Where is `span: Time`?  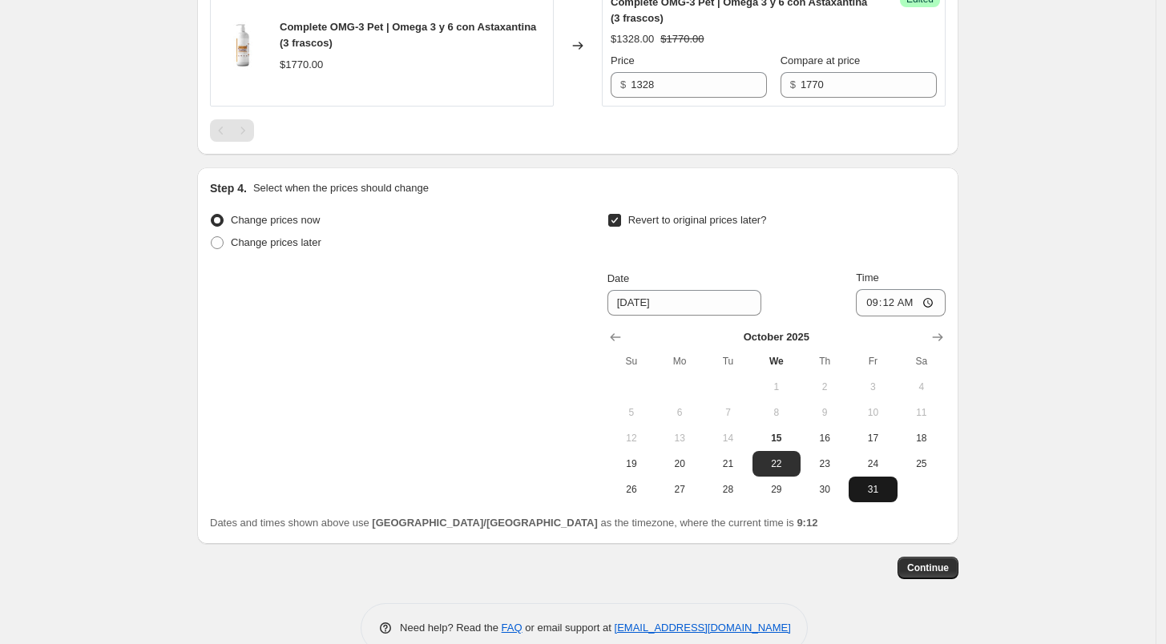 span: Time is located at coordinates (867, 277).